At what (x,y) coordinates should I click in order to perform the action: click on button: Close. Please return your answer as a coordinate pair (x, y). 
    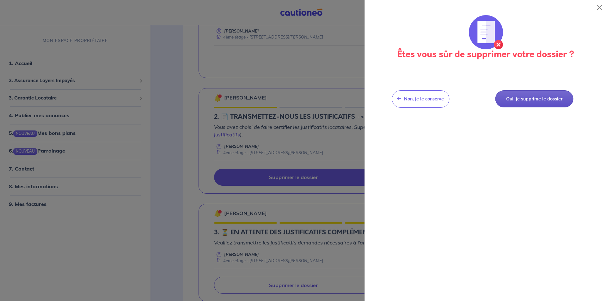
    Looking at the image, I should click on (599, 8).